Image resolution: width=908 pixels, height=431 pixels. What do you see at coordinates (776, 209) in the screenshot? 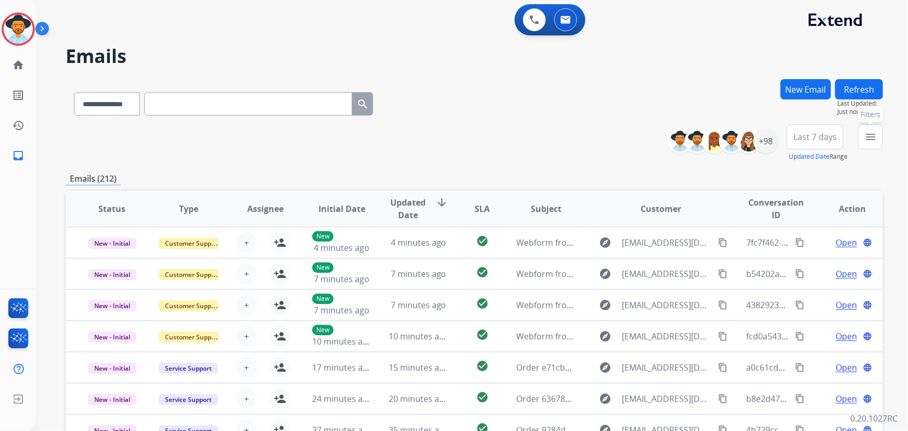
I see `span: Conversation ID` at bounding box center [776, 209].